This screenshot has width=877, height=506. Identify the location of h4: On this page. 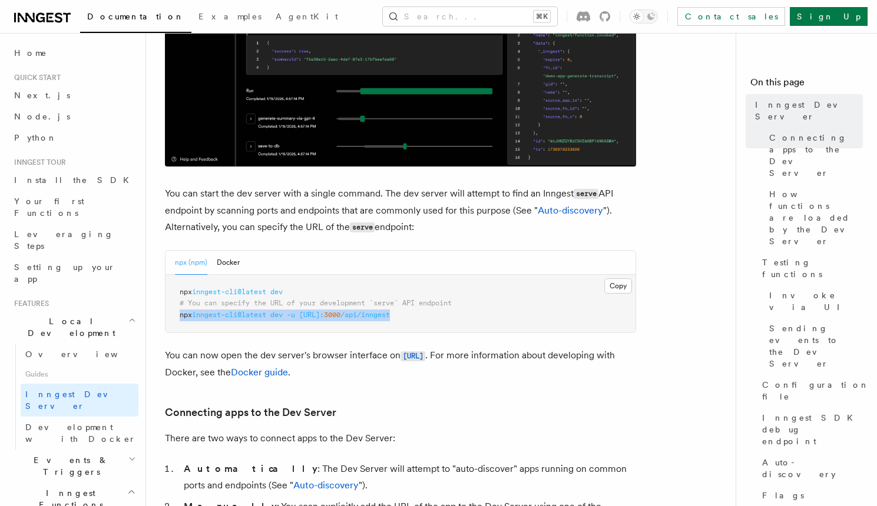
(806, 85).